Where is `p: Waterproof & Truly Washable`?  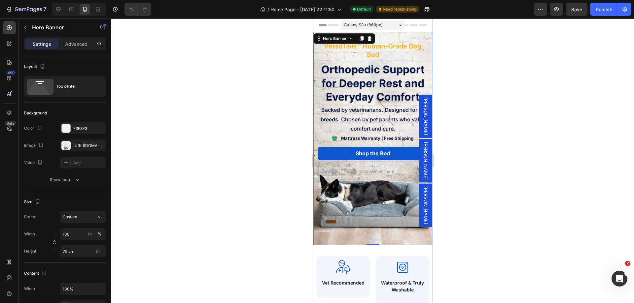 p: Waterproof & Truly Washable is located at coordinates (89, 268).